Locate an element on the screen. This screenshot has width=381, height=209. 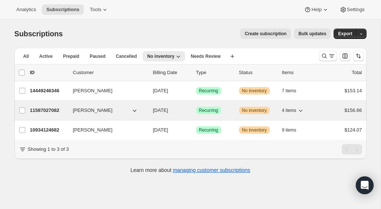
p: Status is located at coordinates (258, 73).